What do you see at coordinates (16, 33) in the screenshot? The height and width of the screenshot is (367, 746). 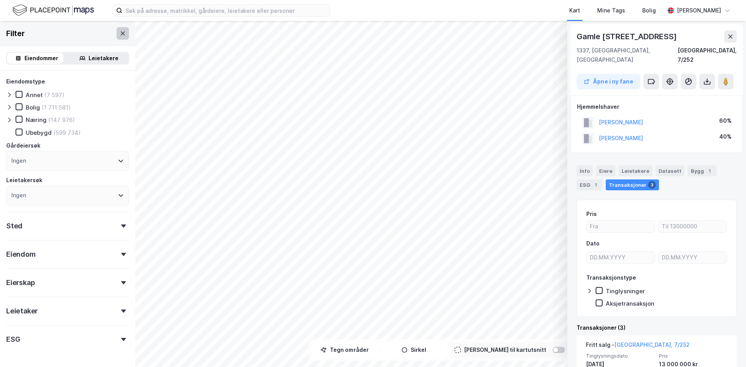 I see `div: Filter` at bounding box center [16, 33].